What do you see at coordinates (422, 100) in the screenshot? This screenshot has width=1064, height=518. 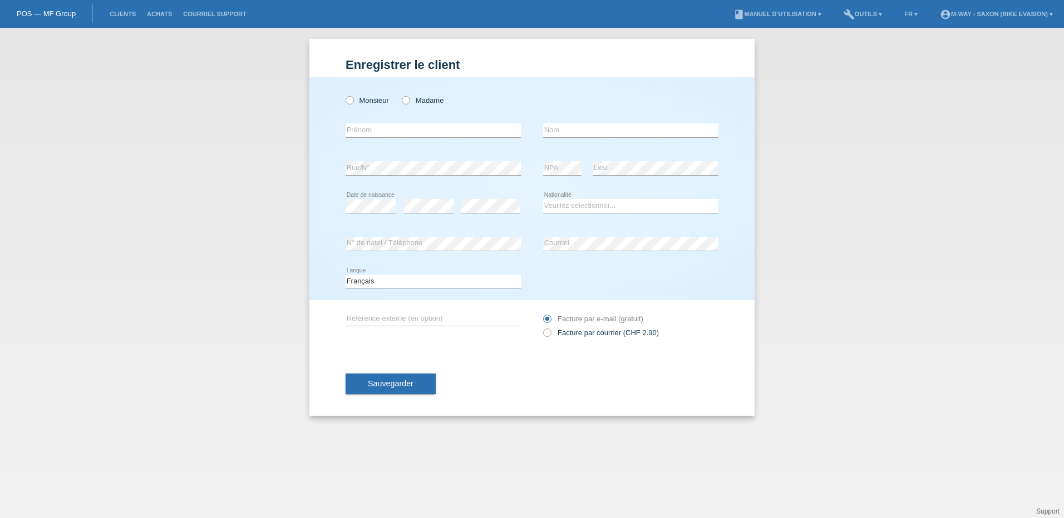 I see `label: Madame` at bounding box center [422, 100].